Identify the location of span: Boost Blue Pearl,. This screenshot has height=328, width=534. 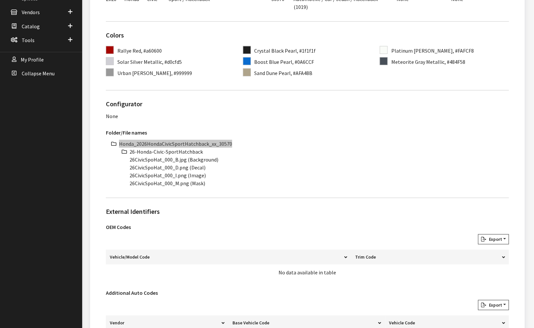
(274, 62).